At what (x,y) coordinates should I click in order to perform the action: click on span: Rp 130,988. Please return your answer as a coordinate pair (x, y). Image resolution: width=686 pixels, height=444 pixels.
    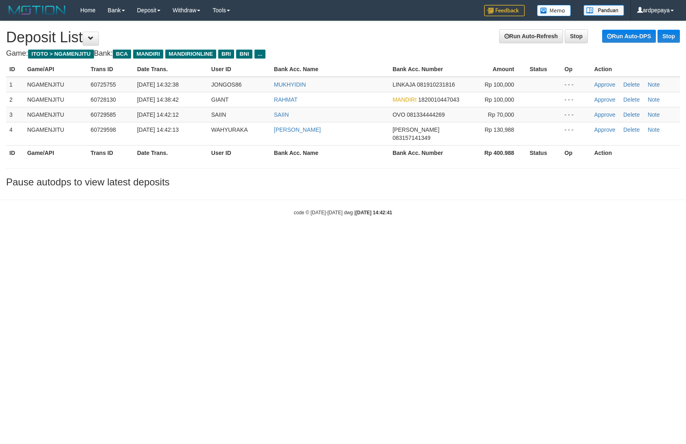
    Looking at the image, I should click on (499, 130).